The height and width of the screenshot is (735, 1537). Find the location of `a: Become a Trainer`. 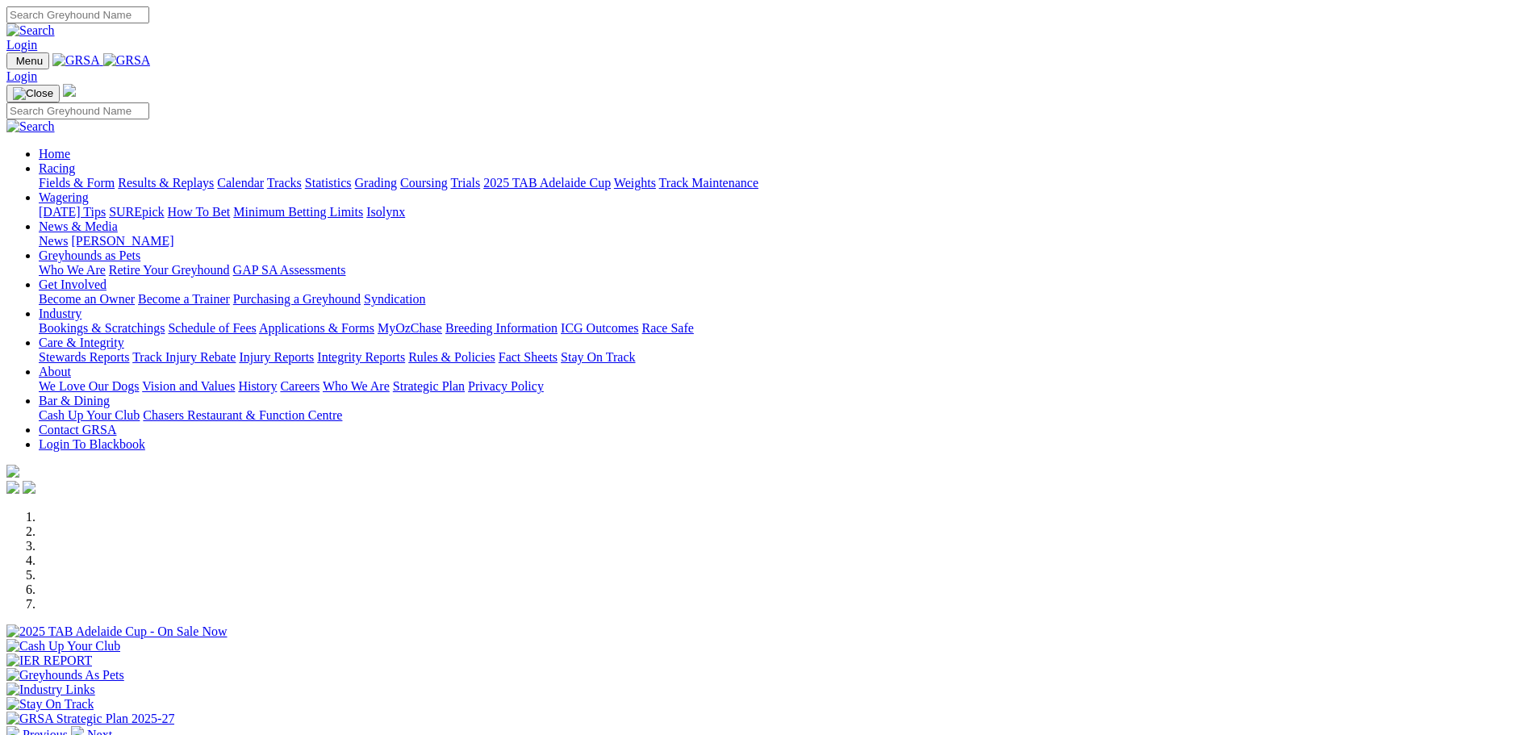

a: Become a Trainer is located at coordinates (184, 298).